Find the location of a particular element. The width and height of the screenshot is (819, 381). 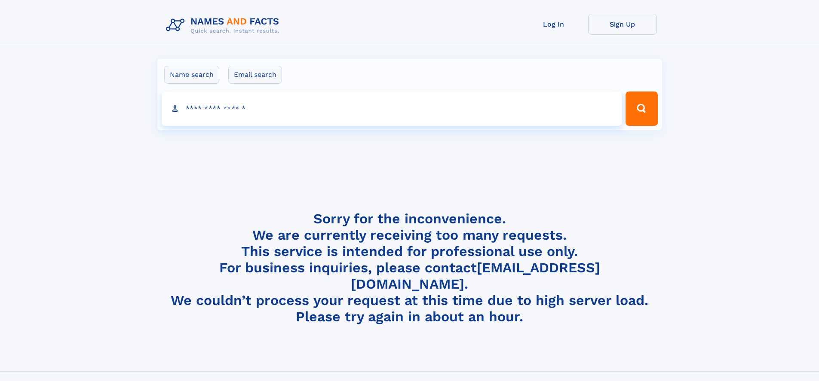

img: Logo Names and Facts is located at coordinates (224, 25).